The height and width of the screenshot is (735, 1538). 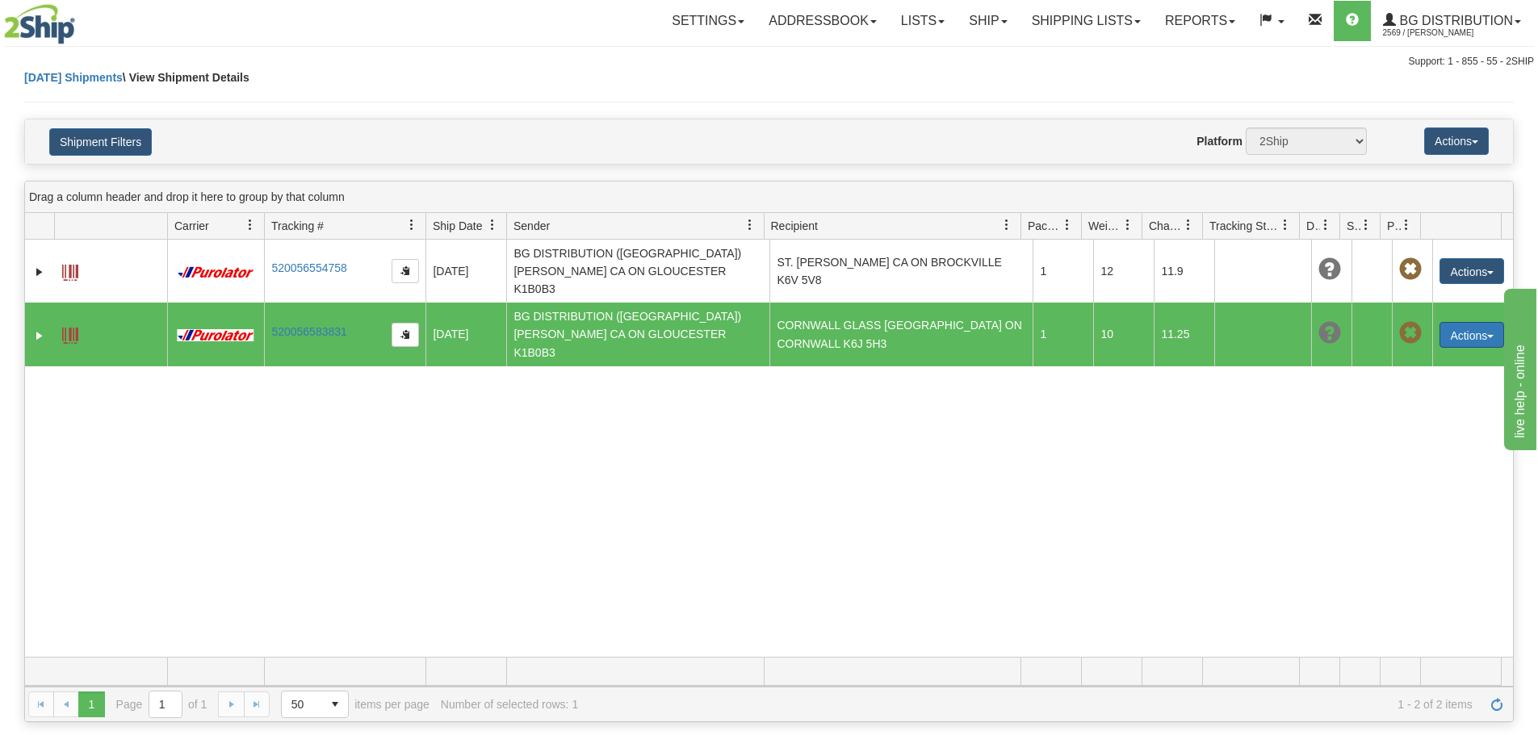 I want to click on a: Addressbook, so click(x=823, y=21).